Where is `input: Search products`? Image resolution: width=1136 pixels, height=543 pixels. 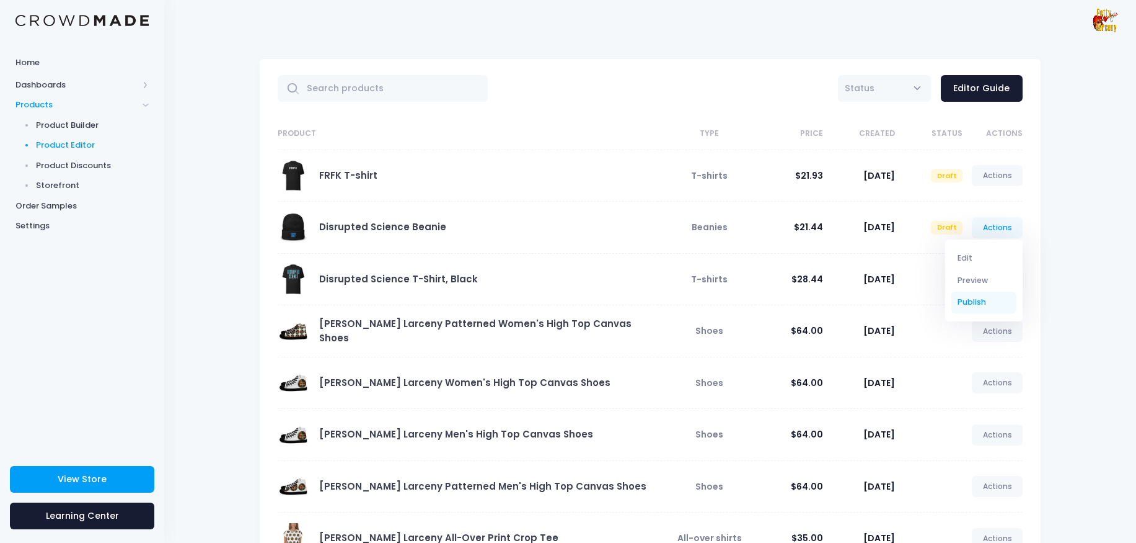
input: Search products is located at coordinates (383, 88).